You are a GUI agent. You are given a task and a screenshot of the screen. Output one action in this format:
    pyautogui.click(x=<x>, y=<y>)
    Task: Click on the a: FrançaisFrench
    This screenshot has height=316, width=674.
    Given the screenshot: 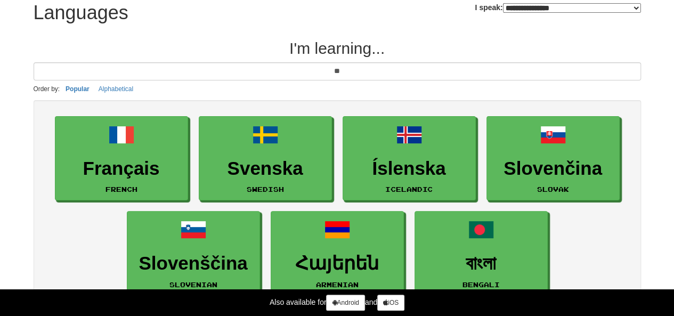 What is the action you would take?
    pyautogui.click(x=122, y=158)
    